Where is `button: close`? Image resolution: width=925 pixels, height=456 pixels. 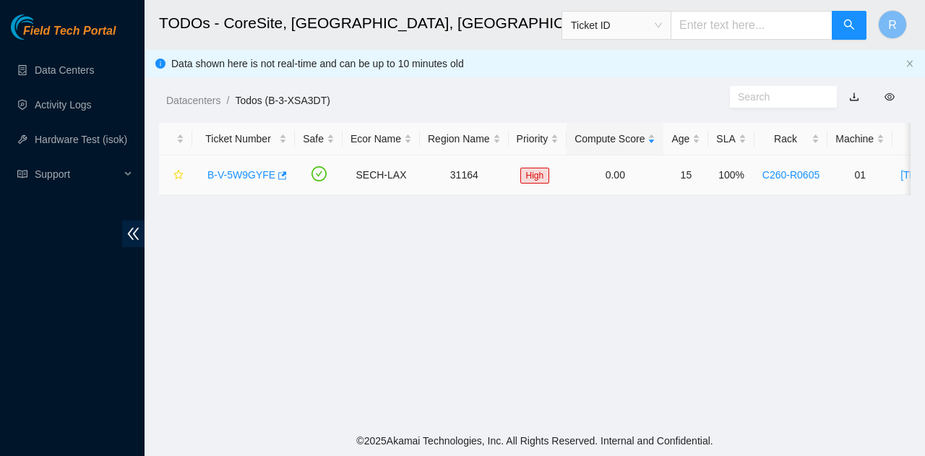 button: close is located at coordinates (910, 64).